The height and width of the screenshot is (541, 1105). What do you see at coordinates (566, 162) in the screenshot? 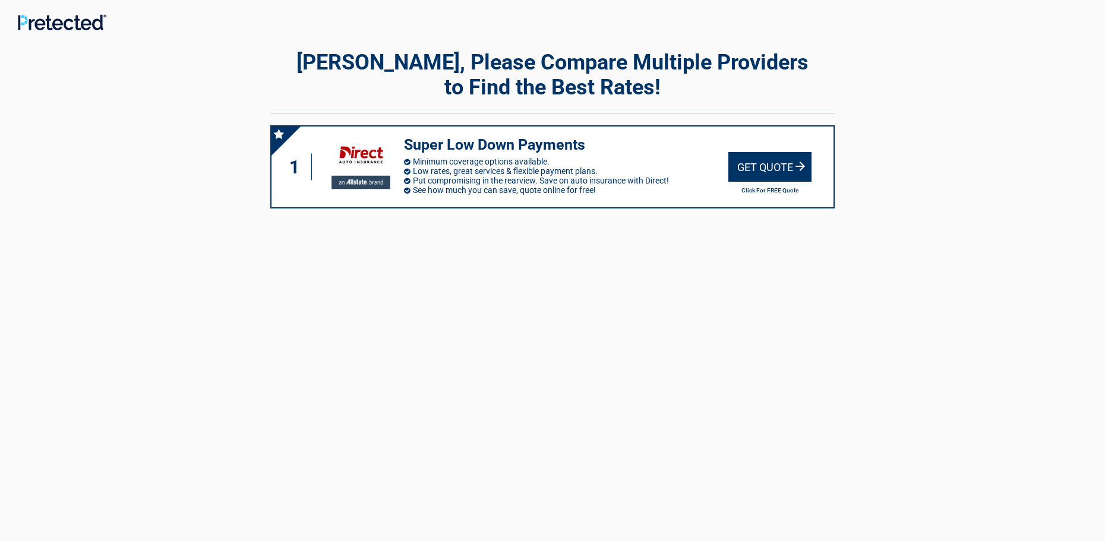
I see `li: Minimum coverage options available.` at bounding box center [566, 162].